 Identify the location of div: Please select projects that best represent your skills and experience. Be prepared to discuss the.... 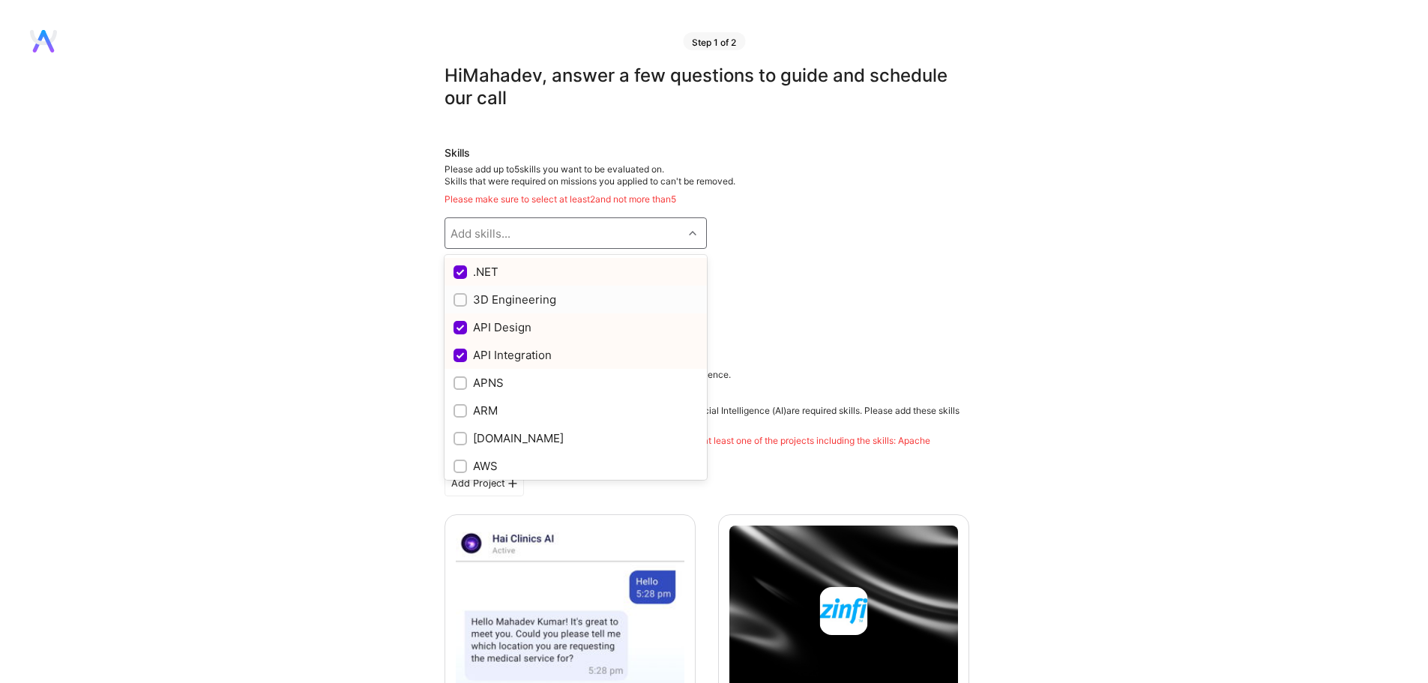
(707, 414).